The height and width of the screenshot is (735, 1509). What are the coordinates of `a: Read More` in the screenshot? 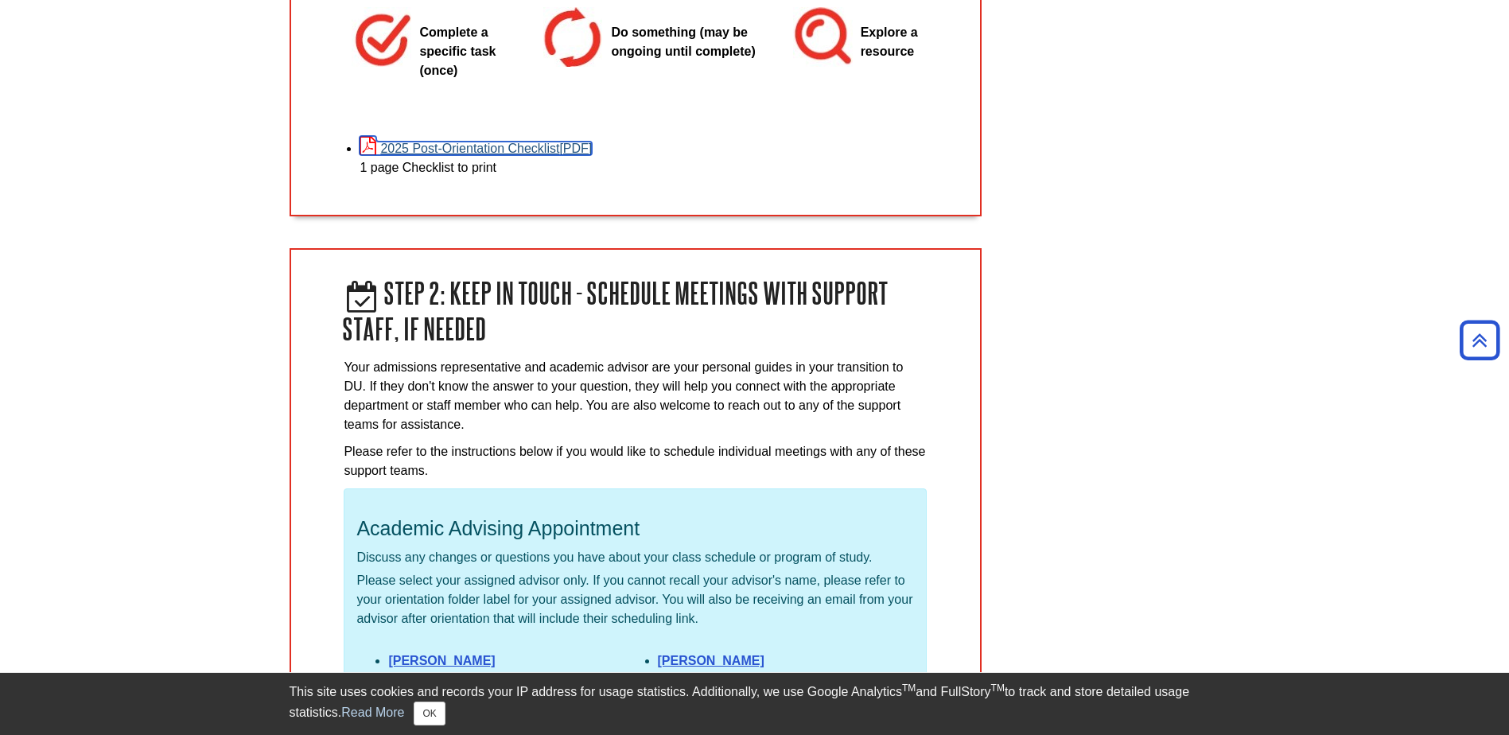 It's located at (372, 712).